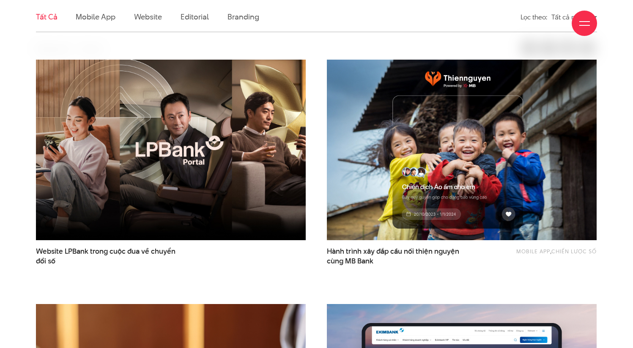  I want to click on img: LPBank portal, so click(171, 150).